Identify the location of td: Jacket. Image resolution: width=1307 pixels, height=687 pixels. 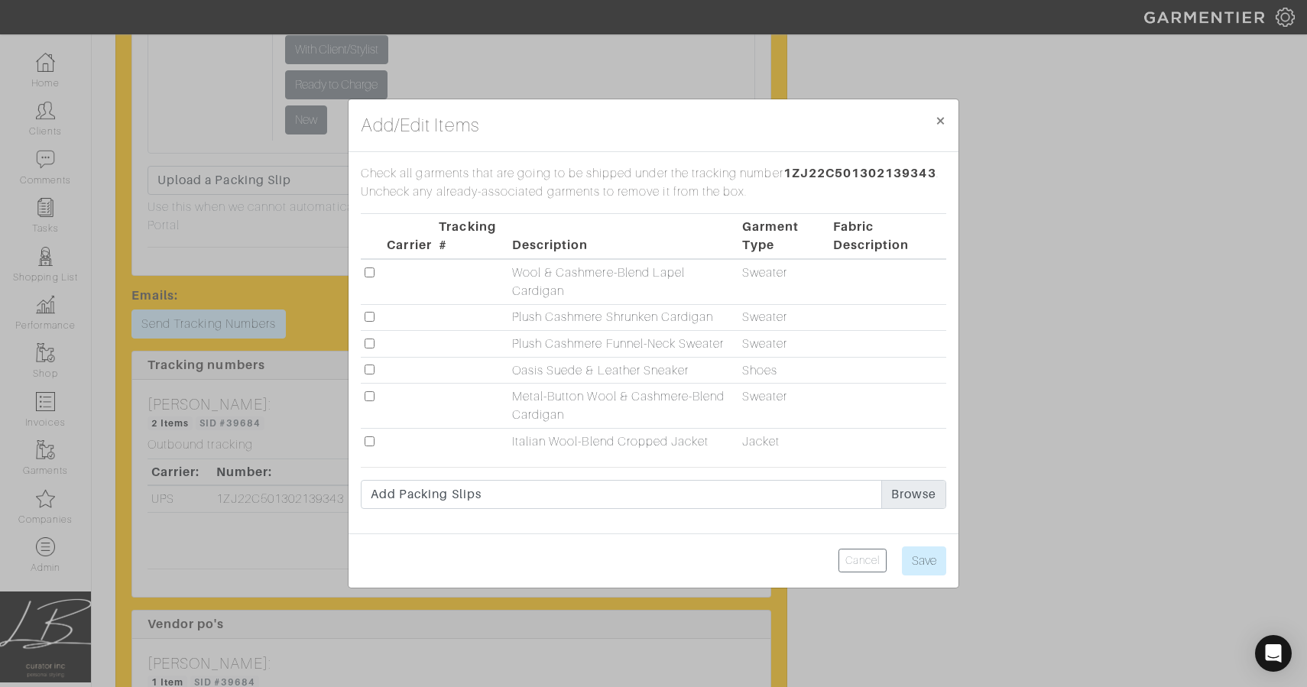
(783, 441).